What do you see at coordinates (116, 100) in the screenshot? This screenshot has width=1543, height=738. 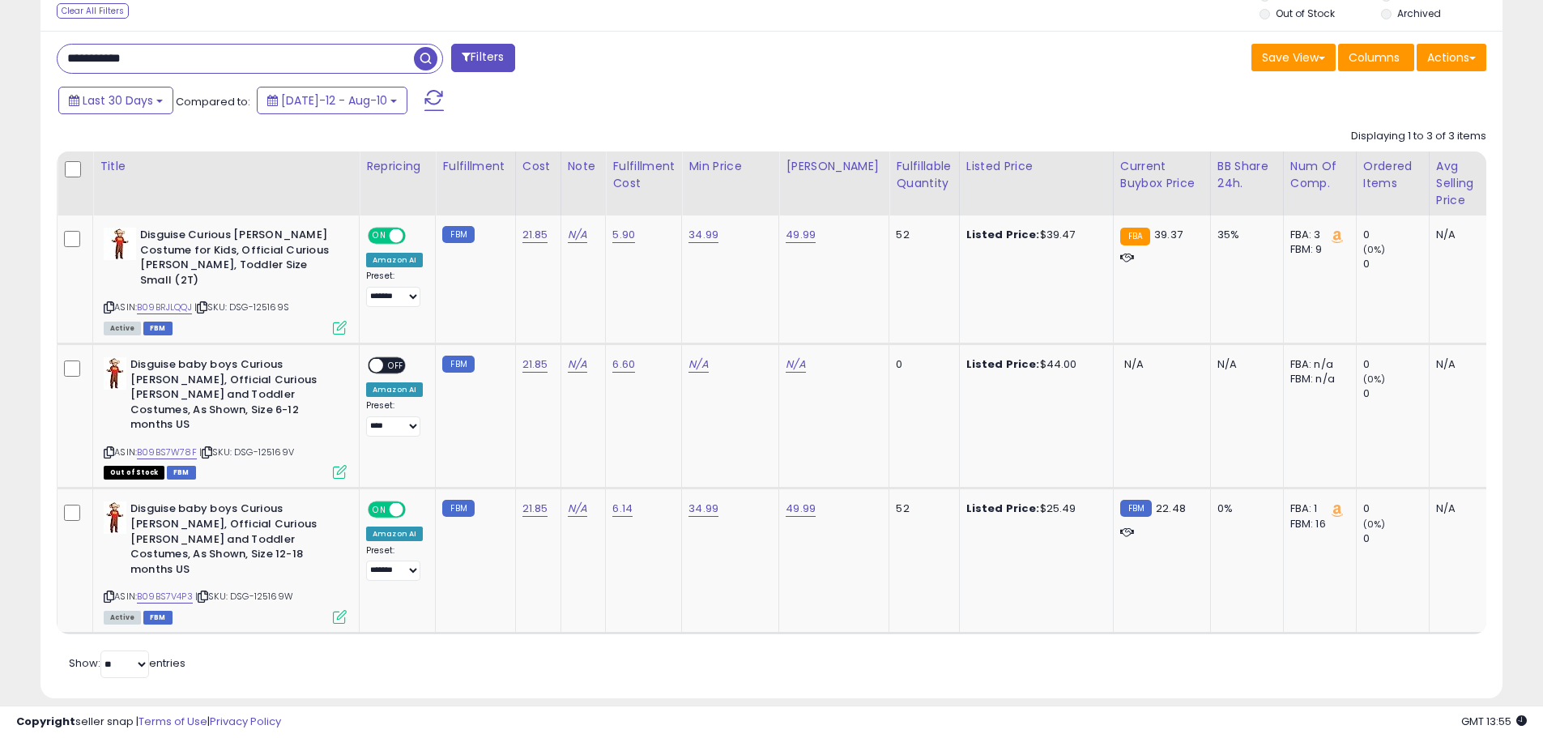 I see `button: Last 30 Days` at bounding box center [116, 100].